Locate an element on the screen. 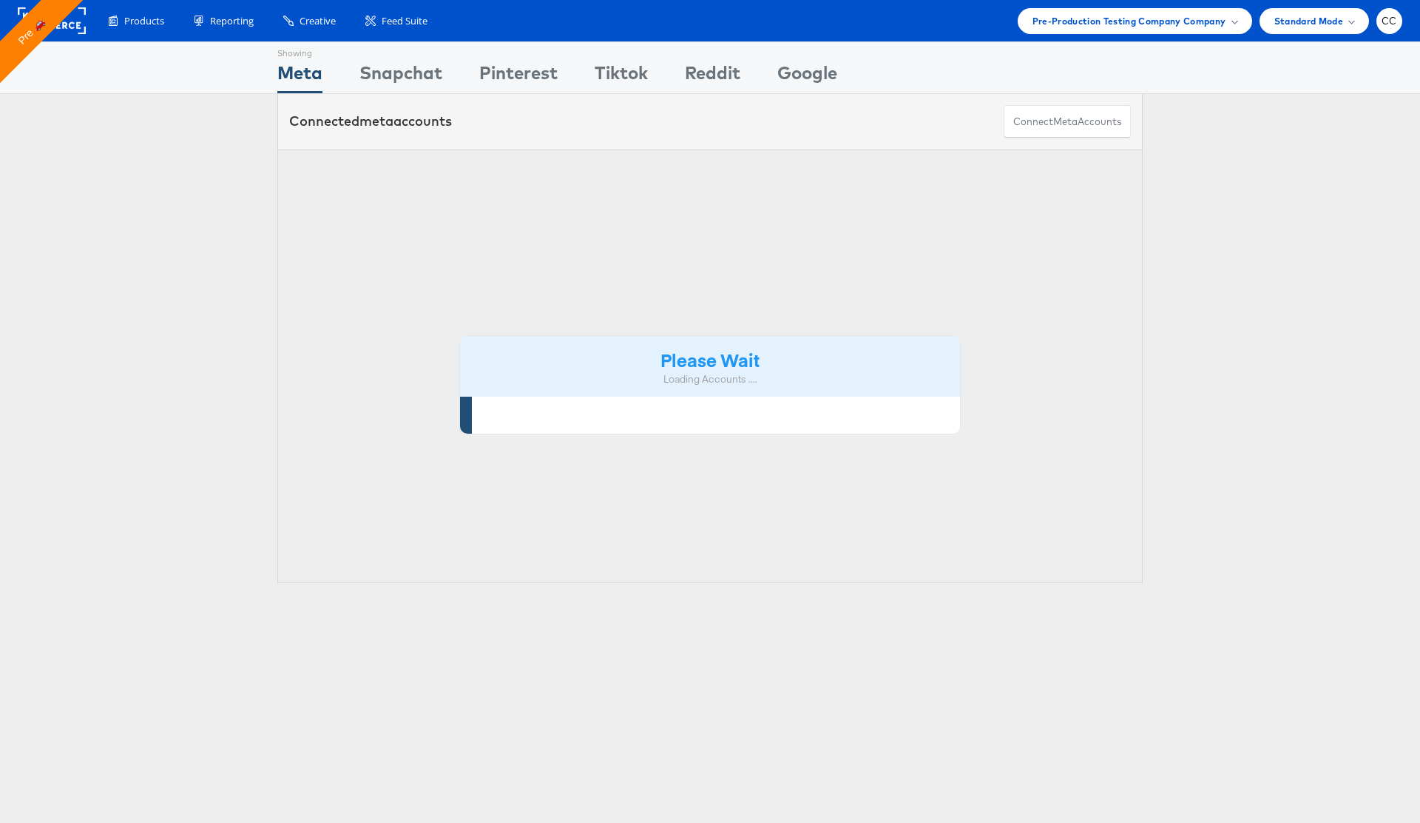 This screenshot has height=823, width=1420. div: Pinterest is located at coordinates (519, 76).